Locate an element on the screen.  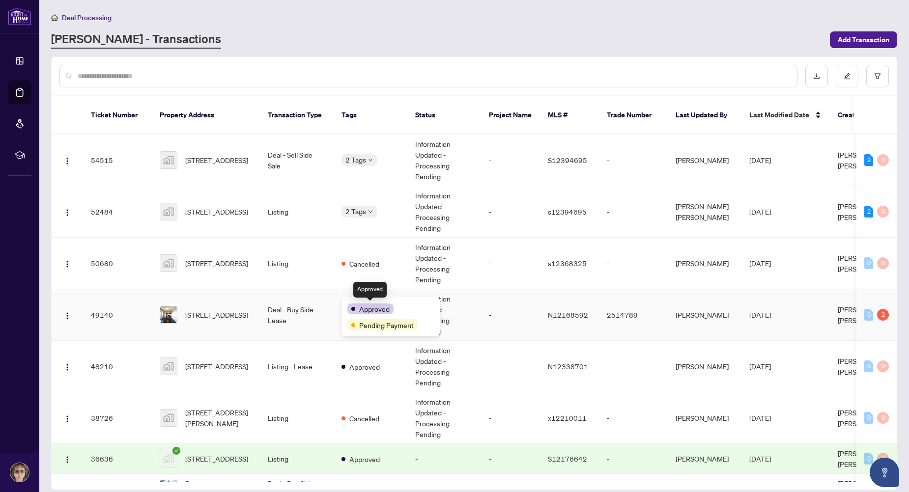
th: Status is located at coordinates (444, 115).